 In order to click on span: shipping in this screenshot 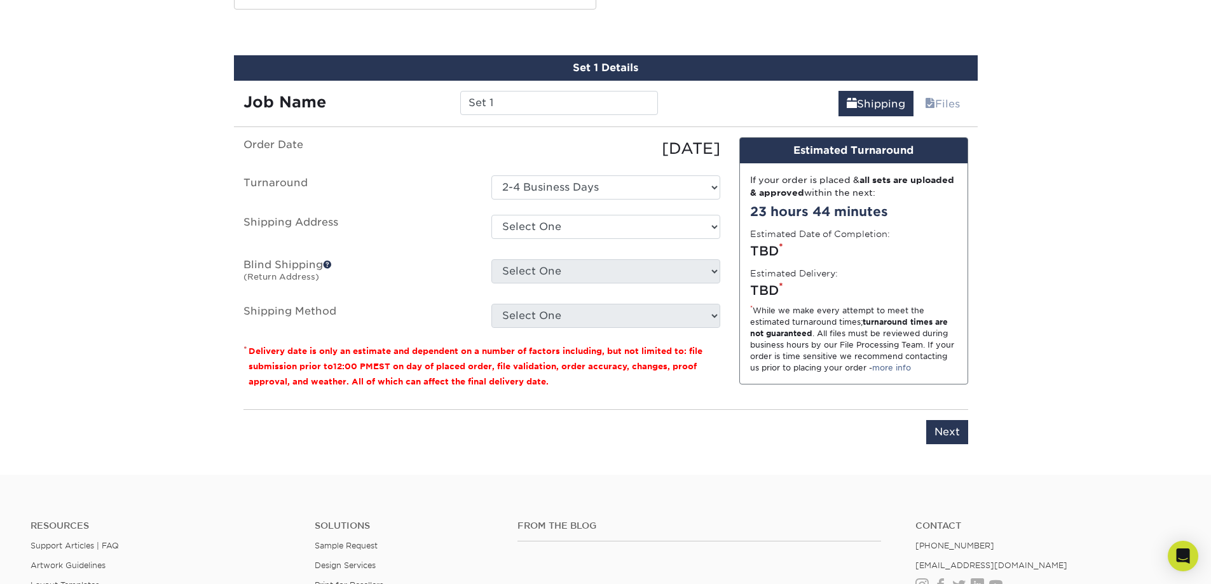, I will do `click(852, 104)`.